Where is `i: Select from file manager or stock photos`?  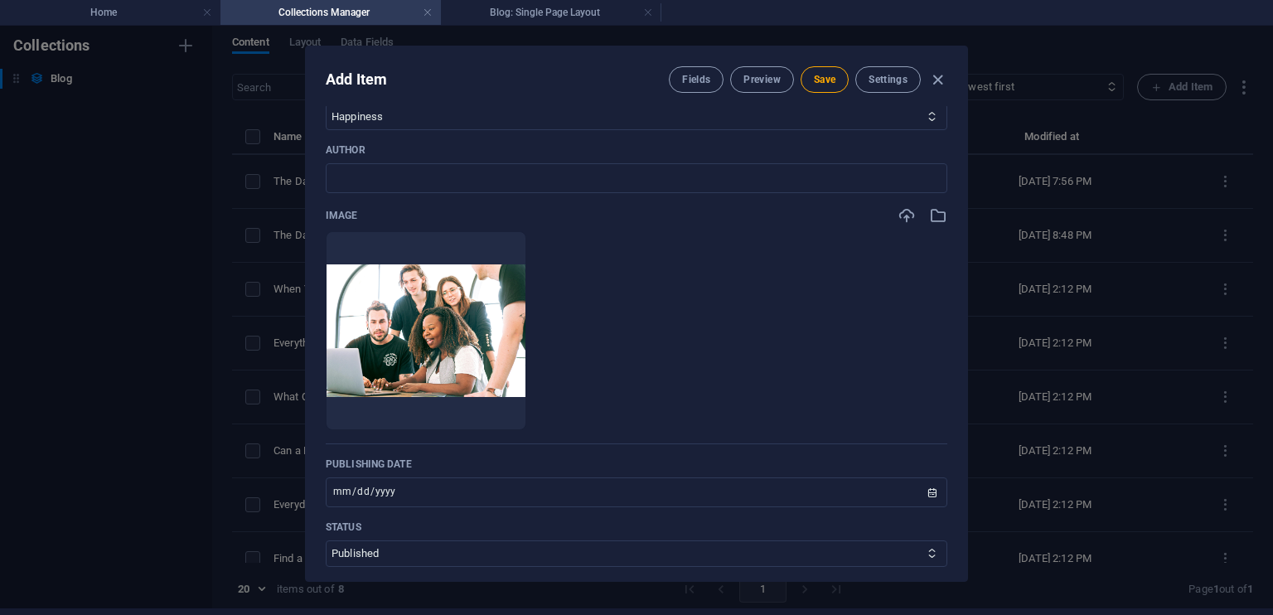
i: Select from file manager or stock photos is located at coordinates (938, 215).